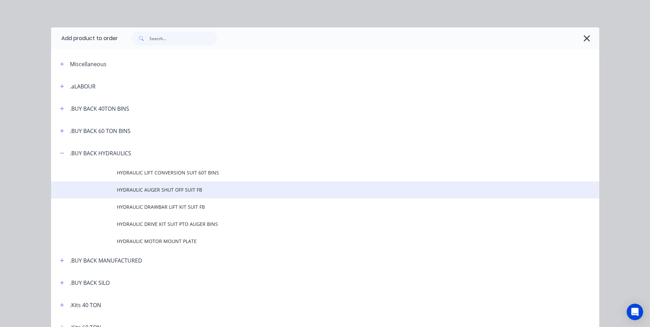  I want to click on div: .BUY BACK SILO, so click(90, 283).